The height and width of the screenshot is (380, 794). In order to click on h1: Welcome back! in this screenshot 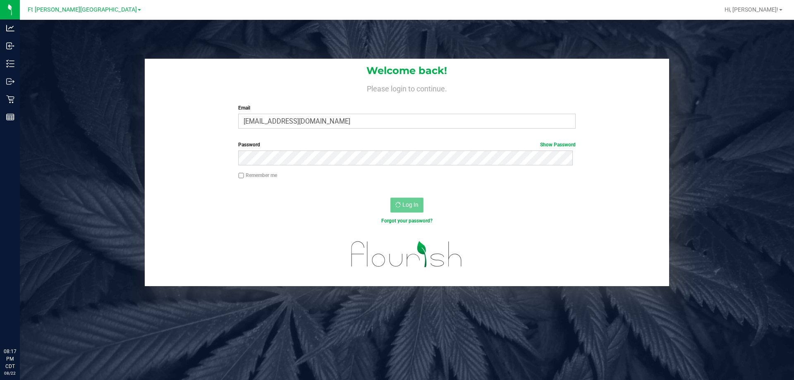, I will do `click(407, 71)`.